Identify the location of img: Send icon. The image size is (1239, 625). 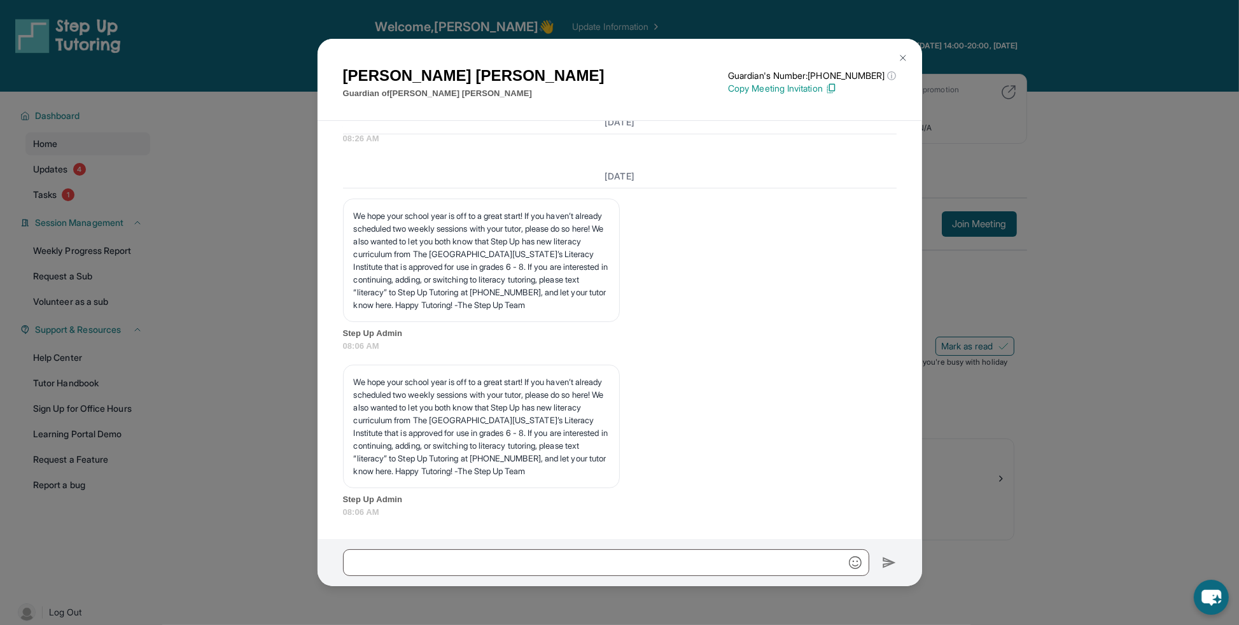
(889, 563).